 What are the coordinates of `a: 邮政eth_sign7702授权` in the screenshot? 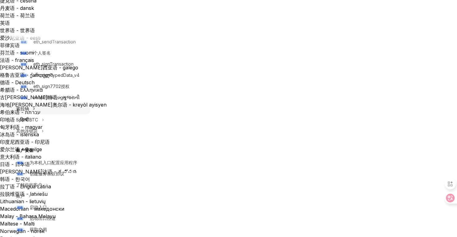 It's located at (51, 86).